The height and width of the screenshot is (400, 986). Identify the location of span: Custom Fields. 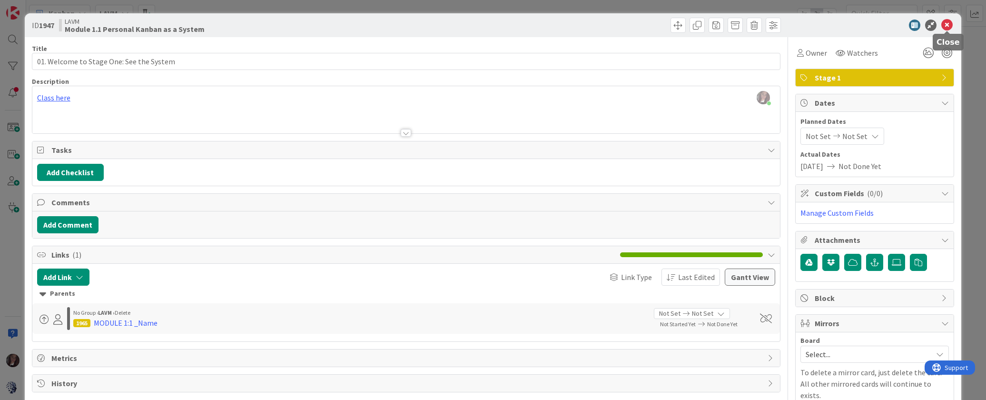
(876, 193).